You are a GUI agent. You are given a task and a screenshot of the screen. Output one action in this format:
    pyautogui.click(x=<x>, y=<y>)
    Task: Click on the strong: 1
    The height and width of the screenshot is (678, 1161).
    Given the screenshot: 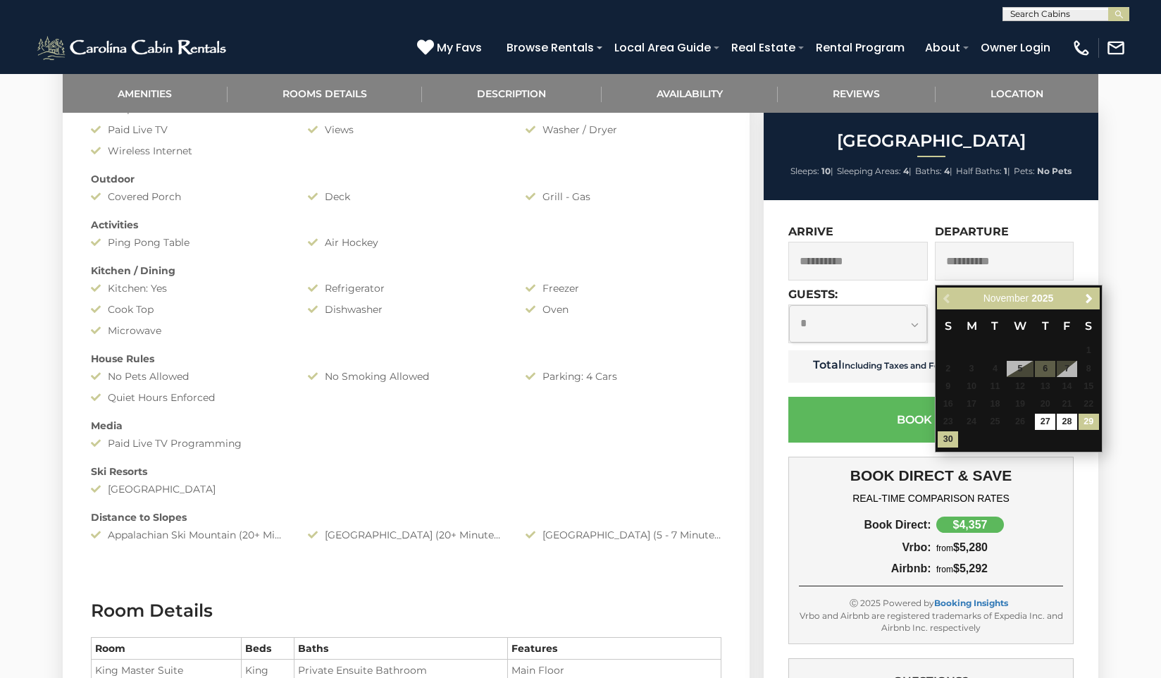 What is the action you would take?
    pyautogui.click(x=1006, y=171)
    